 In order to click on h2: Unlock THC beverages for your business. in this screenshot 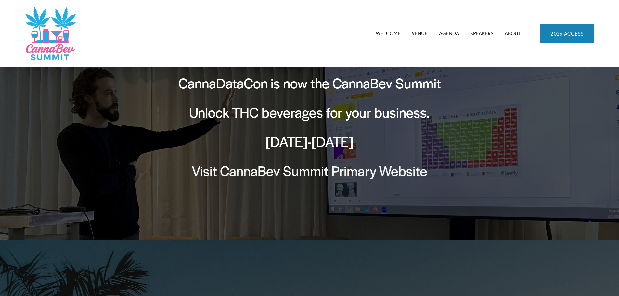, I will do `click(310, 112)`.